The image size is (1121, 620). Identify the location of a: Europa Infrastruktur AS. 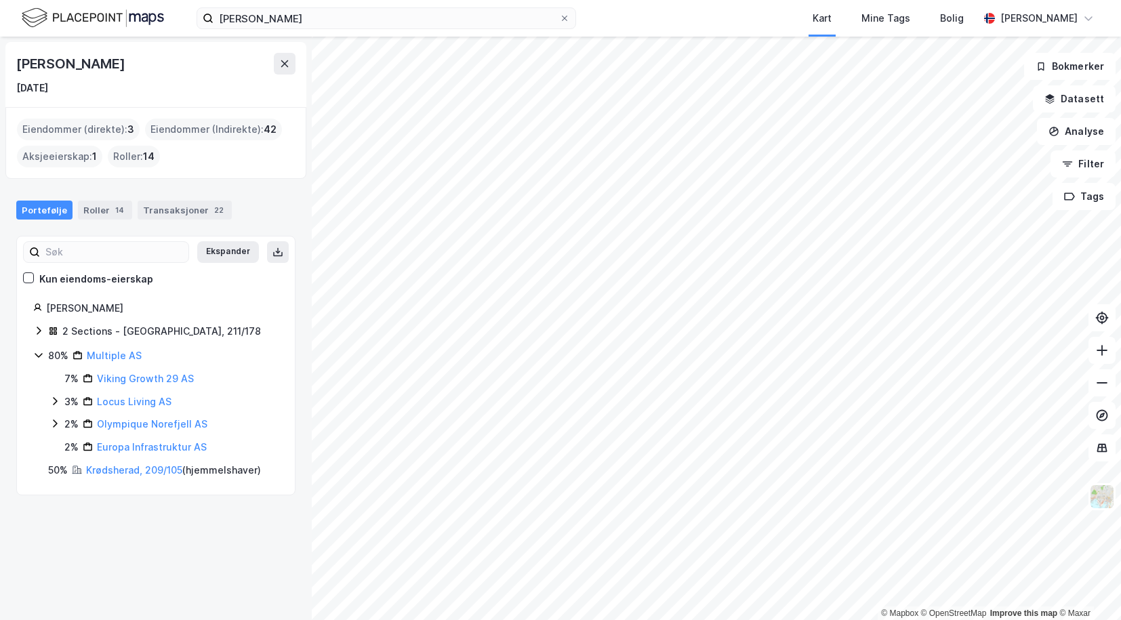
(152, 447).